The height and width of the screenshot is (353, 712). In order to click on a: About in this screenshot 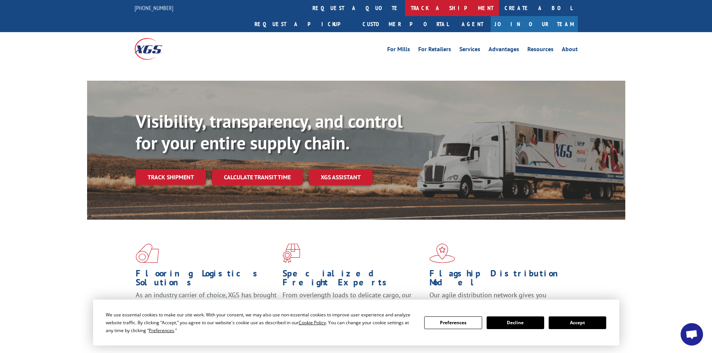, I will do `click(569, 50)`.